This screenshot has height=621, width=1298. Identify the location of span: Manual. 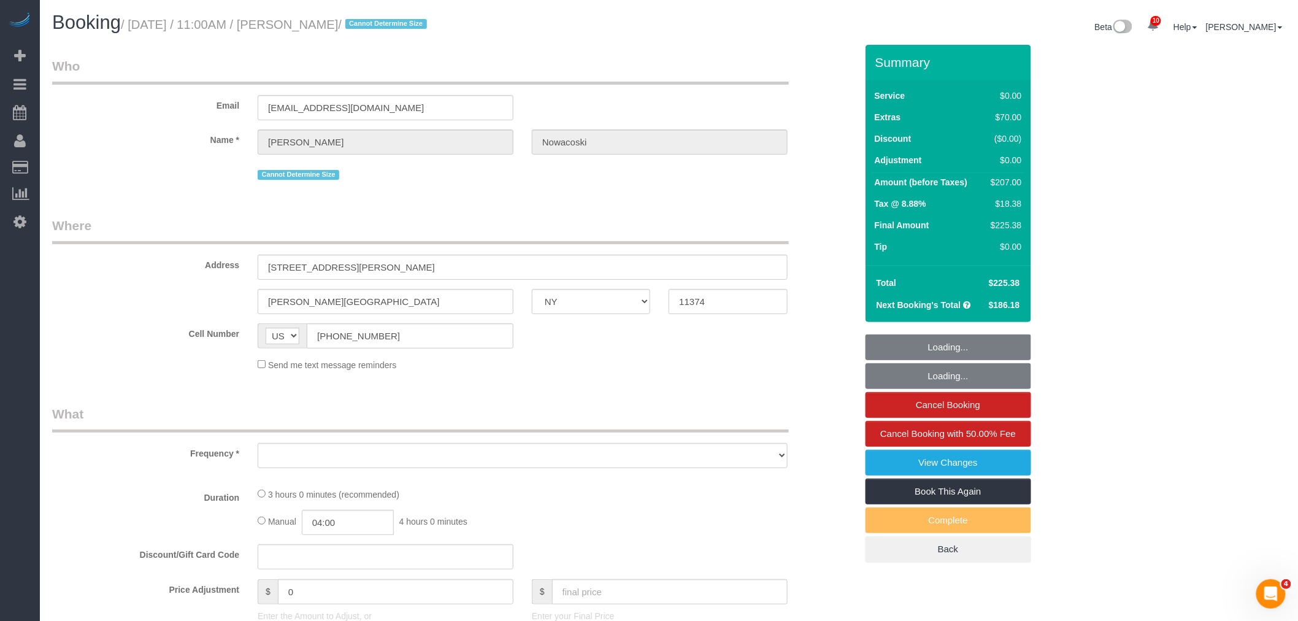
(282, 521).